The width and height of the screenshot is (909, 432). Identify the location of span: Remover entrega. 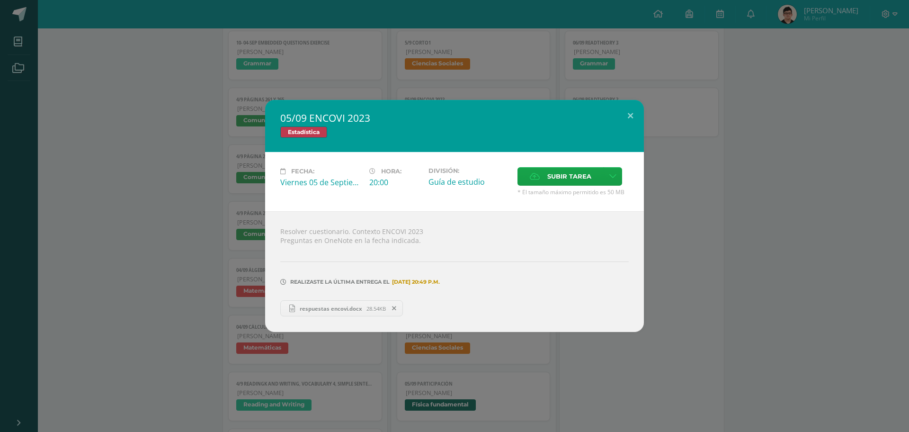
(394, 308).